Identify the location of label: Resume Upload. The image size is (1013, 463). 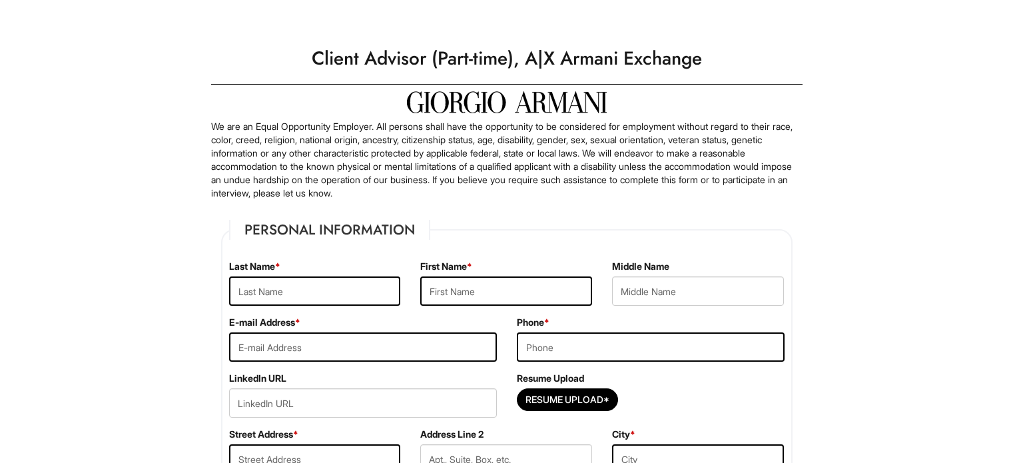
(550, 378).